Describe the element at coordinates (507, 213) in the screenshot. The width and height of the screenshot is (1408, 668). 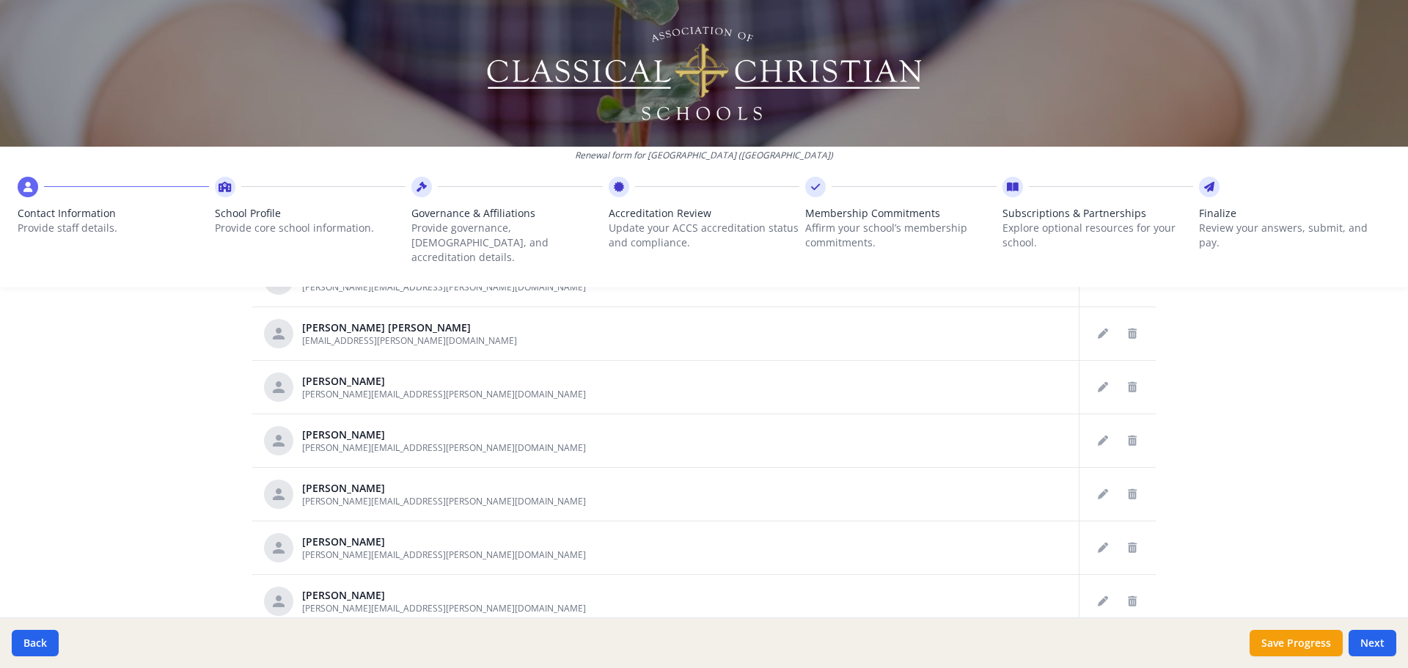
I see `span: Governance & Affiliations` at that location.